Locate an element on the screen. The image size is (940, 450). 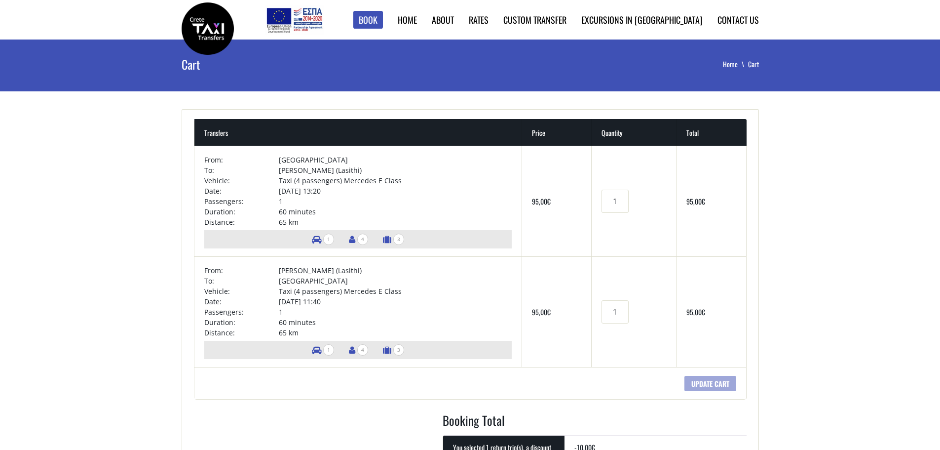
a: Crete Taxi Transfers | Crete Taxi Transfers Cart | Crete Taxi Transfers is located at coordinates (208, 27).